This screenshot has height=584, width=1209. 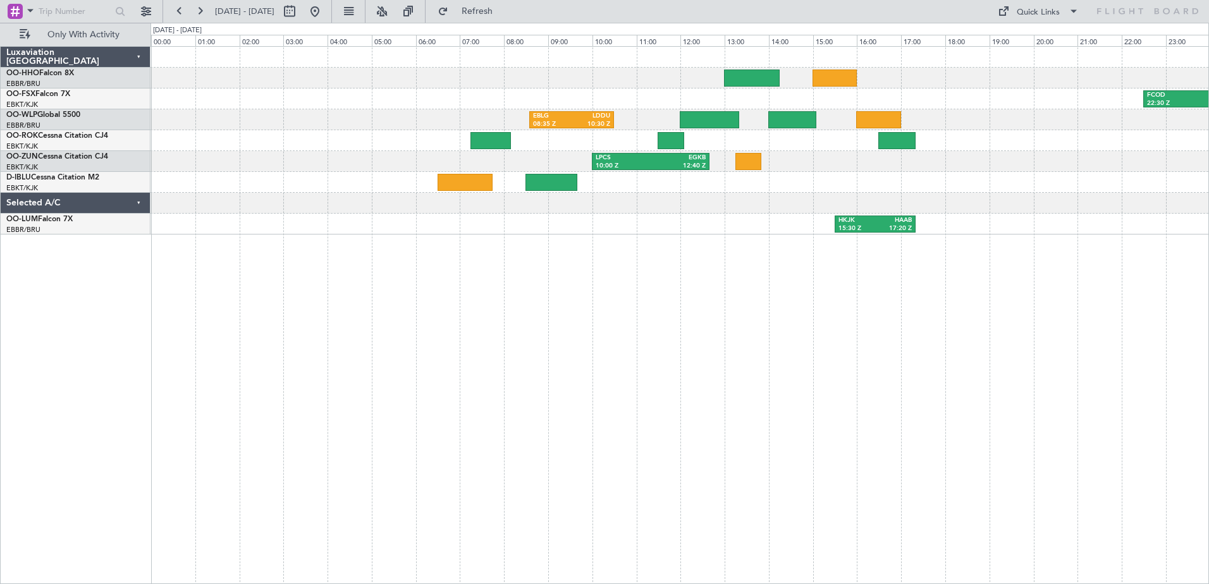 I want to click on a: OO-WLPGlobal 5500, so click(x=43, y=115).